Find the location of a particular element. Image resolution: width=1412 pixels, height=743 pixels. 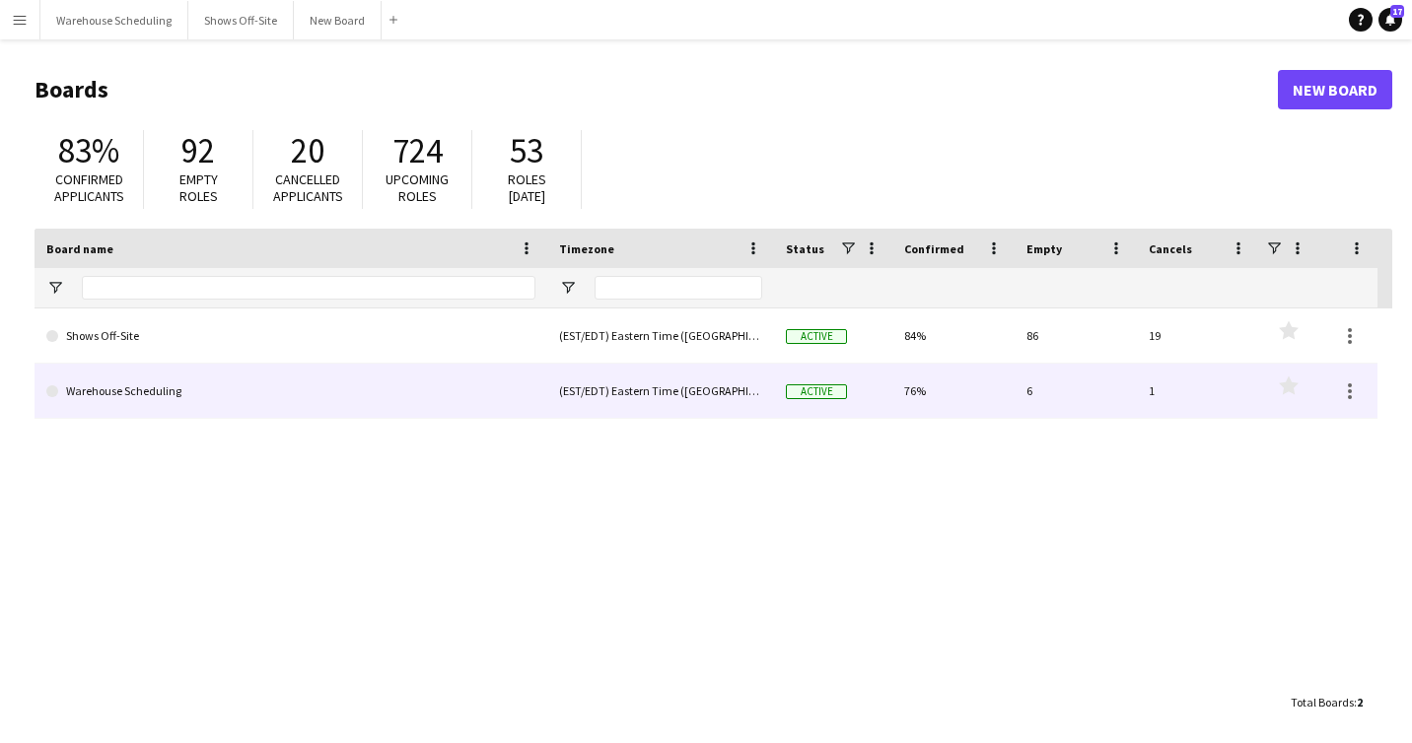

div: 84% is located at coordinates (953, 335).